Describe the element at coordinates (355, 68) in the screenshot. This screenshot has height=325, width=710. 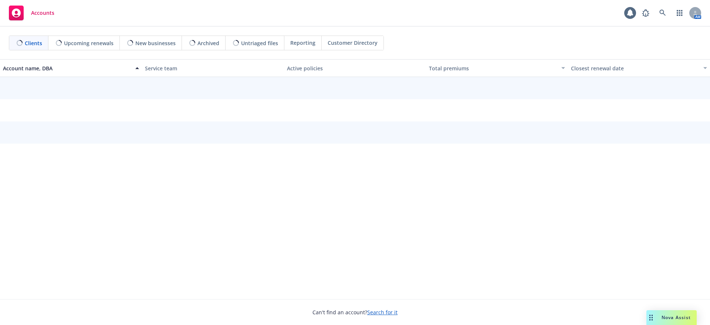
I see `button: Active policies` at that location.